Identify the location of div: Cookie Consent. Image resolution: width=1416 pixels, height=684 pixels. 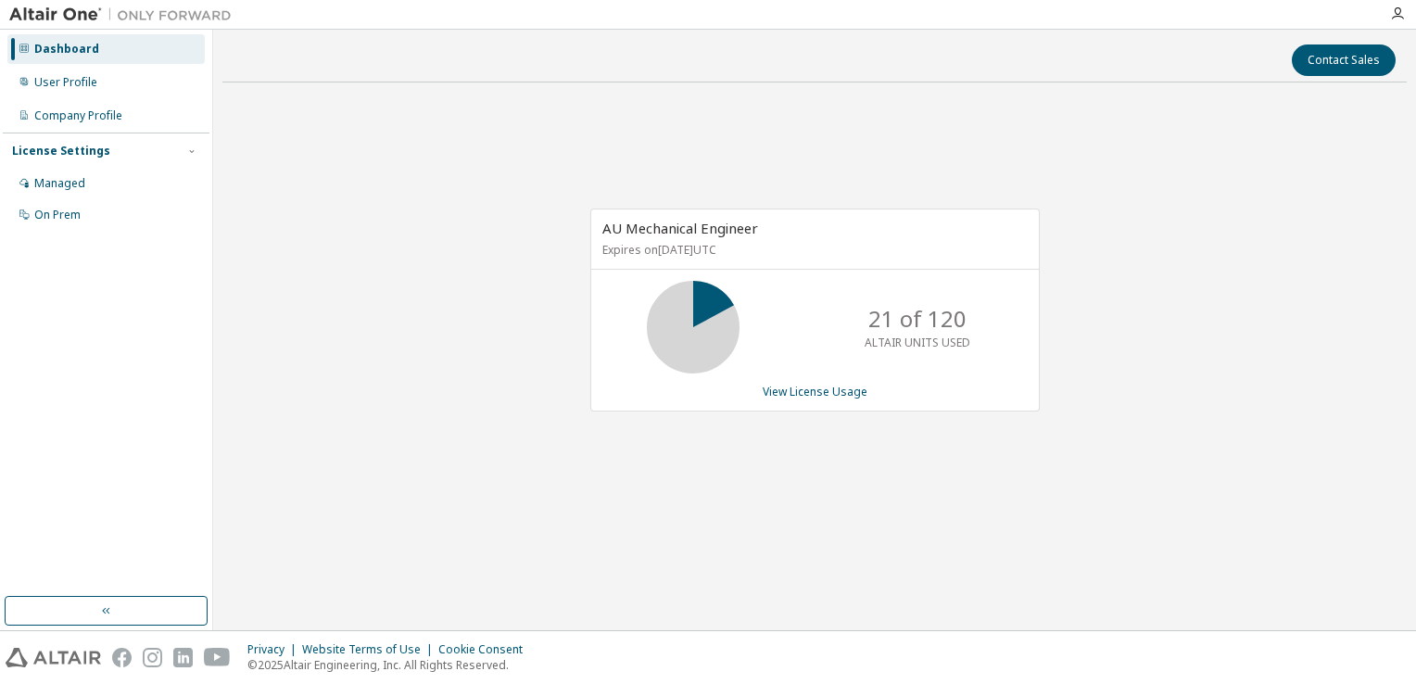
(486, 650).